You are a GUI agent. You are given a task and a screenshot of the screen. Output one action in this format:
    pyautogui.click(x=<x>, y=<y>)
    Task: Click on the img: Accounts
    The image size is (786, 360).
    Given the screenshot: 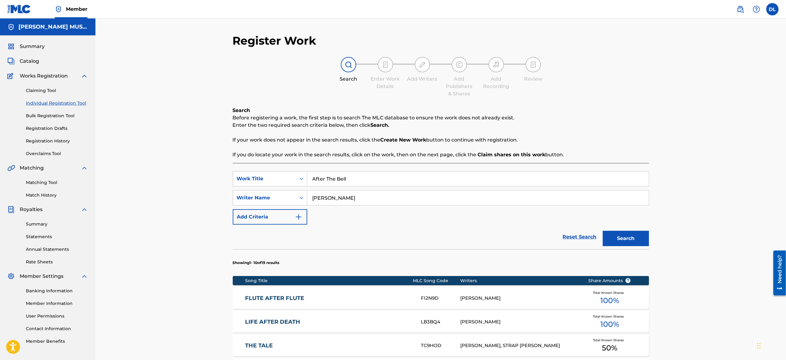 What is the action you would take?
    pyautogui.click(x=11, y=27)
    